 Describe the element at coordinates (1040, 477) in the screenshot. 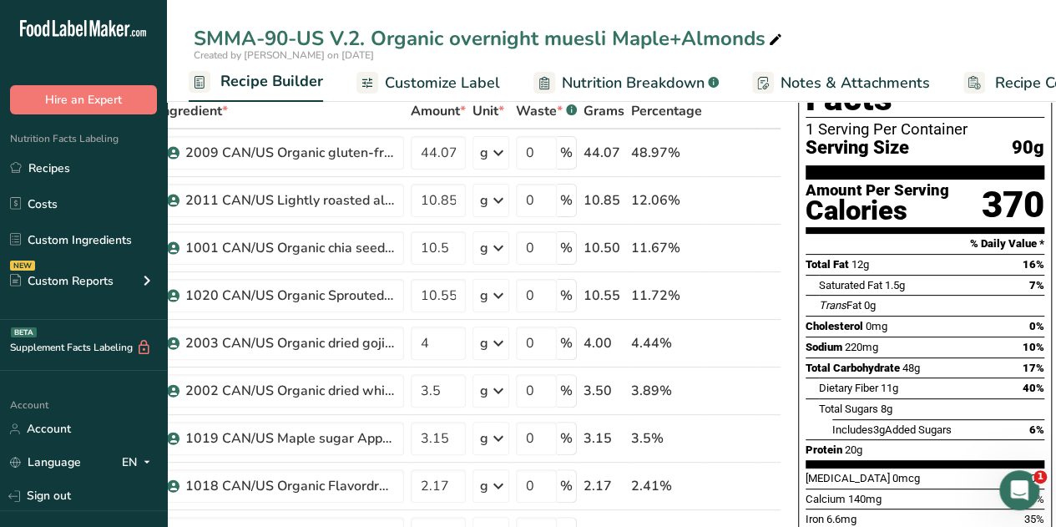

I see `span: 1` at that location.